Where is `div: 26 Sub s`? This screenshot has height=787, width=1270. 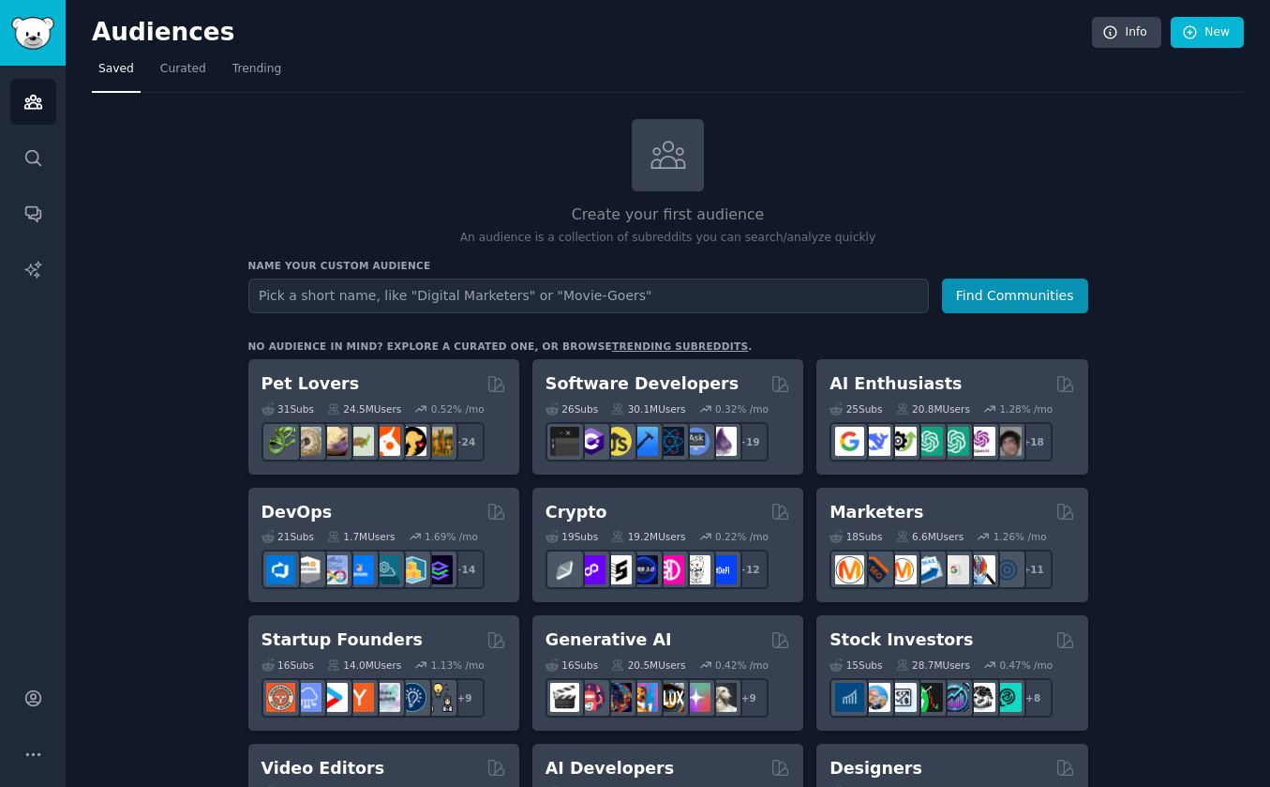 div: 26 Sub s is located at coordinates (572, 409).